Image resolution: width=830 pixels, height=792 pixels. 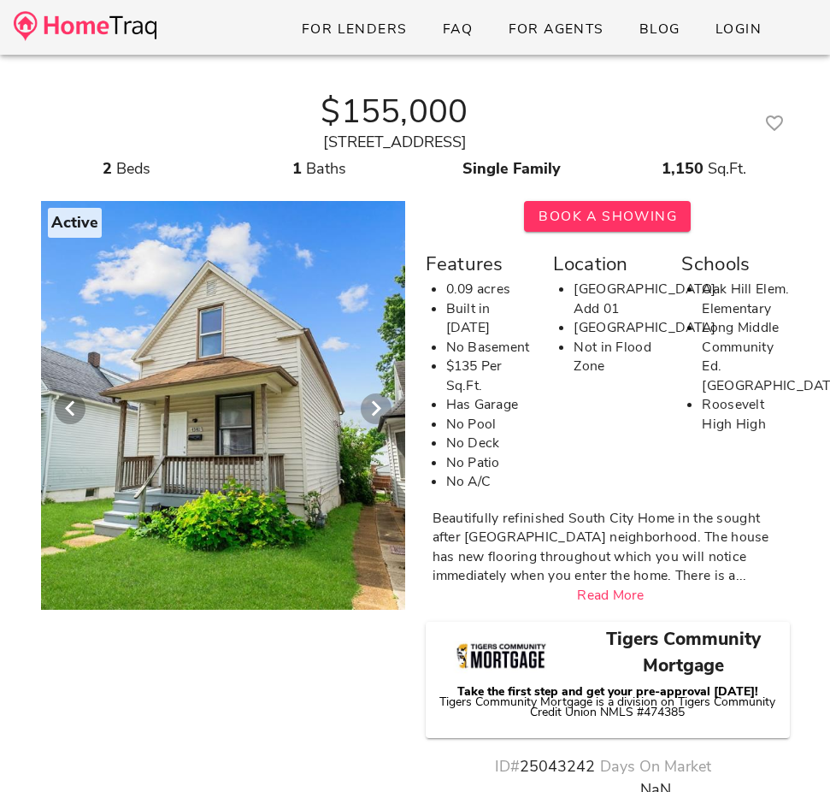 I want to click on button: Book A Showing, so click(x=607, y=216).